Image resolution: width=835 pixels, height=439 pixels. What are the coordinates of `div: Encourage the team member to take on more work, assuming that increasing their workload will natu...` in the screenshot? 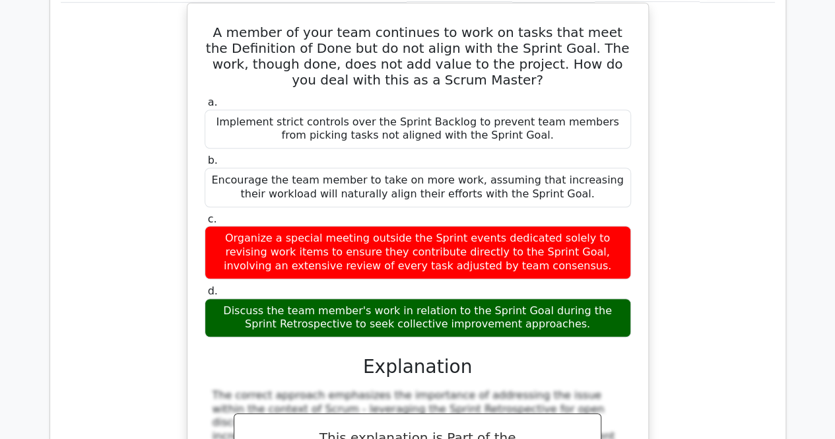 It's located at (418, 188).